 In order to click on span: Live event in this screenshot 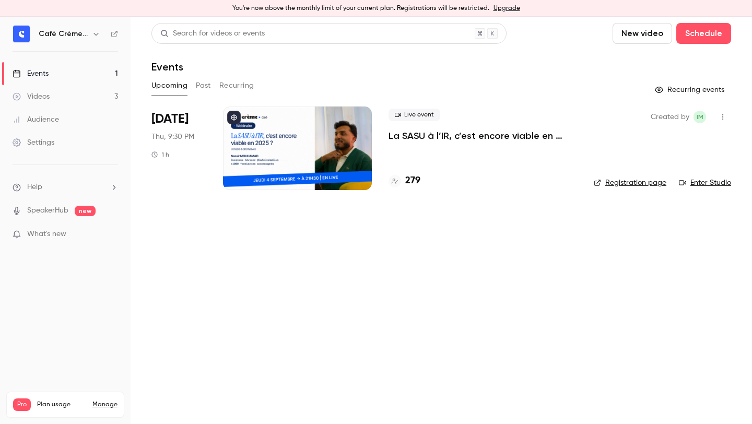, I will do `click(414, 115)`.